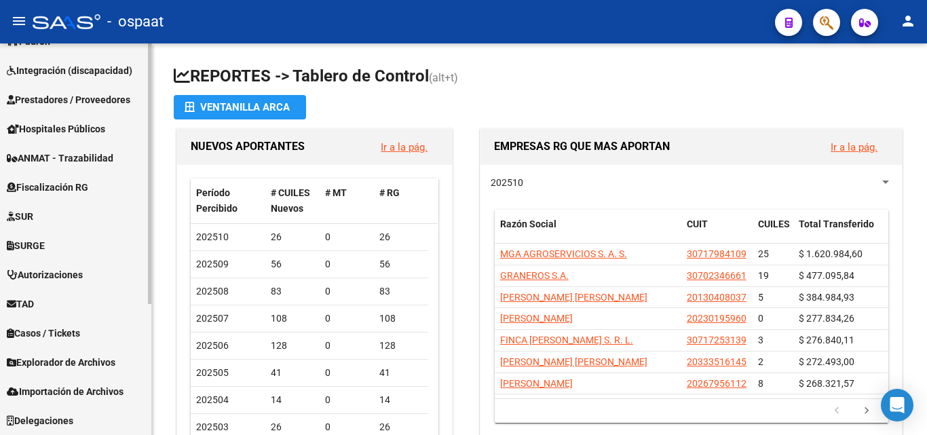 Image resolution: width=927 pixels, height=435 pixels. Describe the element at coordinates (587, 232) in the screenshot. I see `datatable-header-cell: Razón Social` at that location.